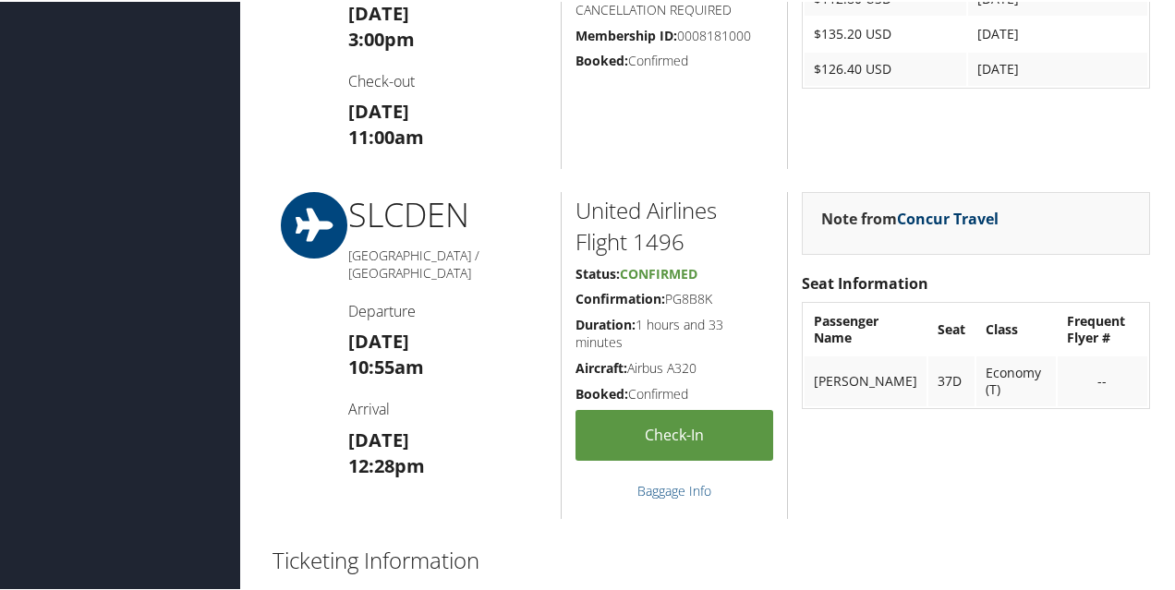  Describe the element at coordinates (626, 33) in the screenshot. I see `strong: Membership ID:` at that location.